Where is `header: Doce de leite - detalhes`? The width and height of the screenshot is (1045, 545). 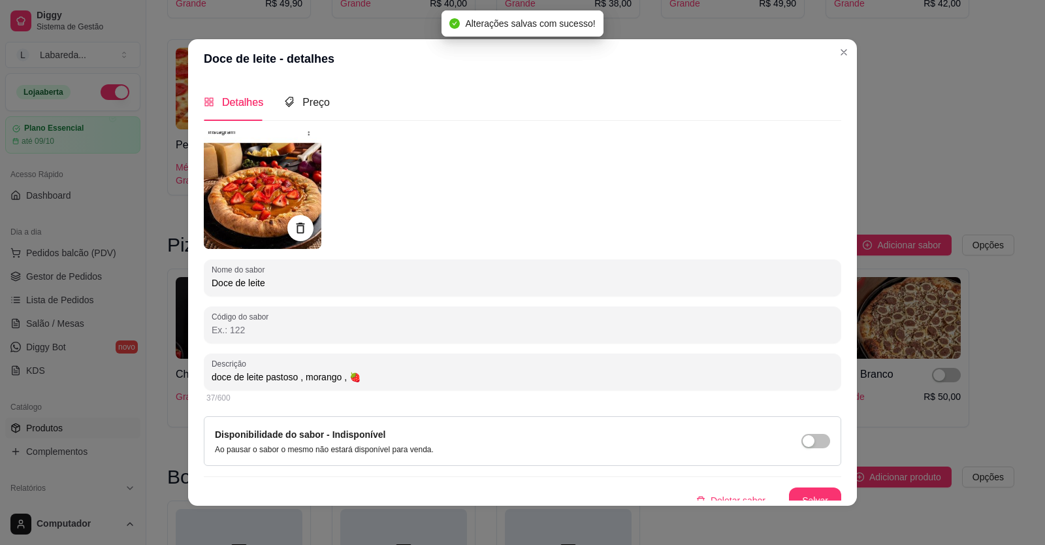 header: Doce de leite - detalhes is located at coordinates (523, 59).